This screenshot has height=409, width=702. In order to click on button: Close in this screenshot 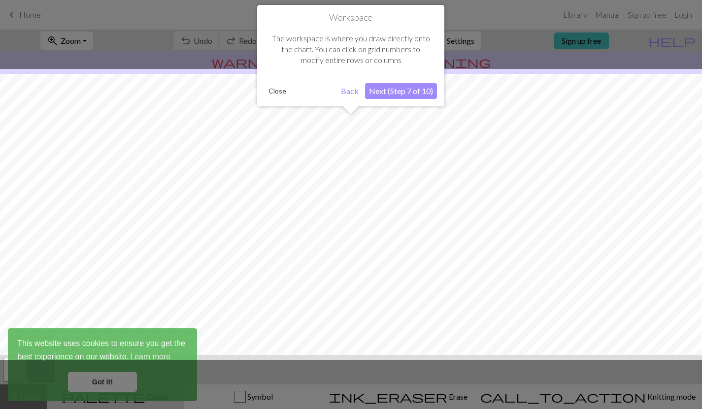, I will do `click(277, 91)`.